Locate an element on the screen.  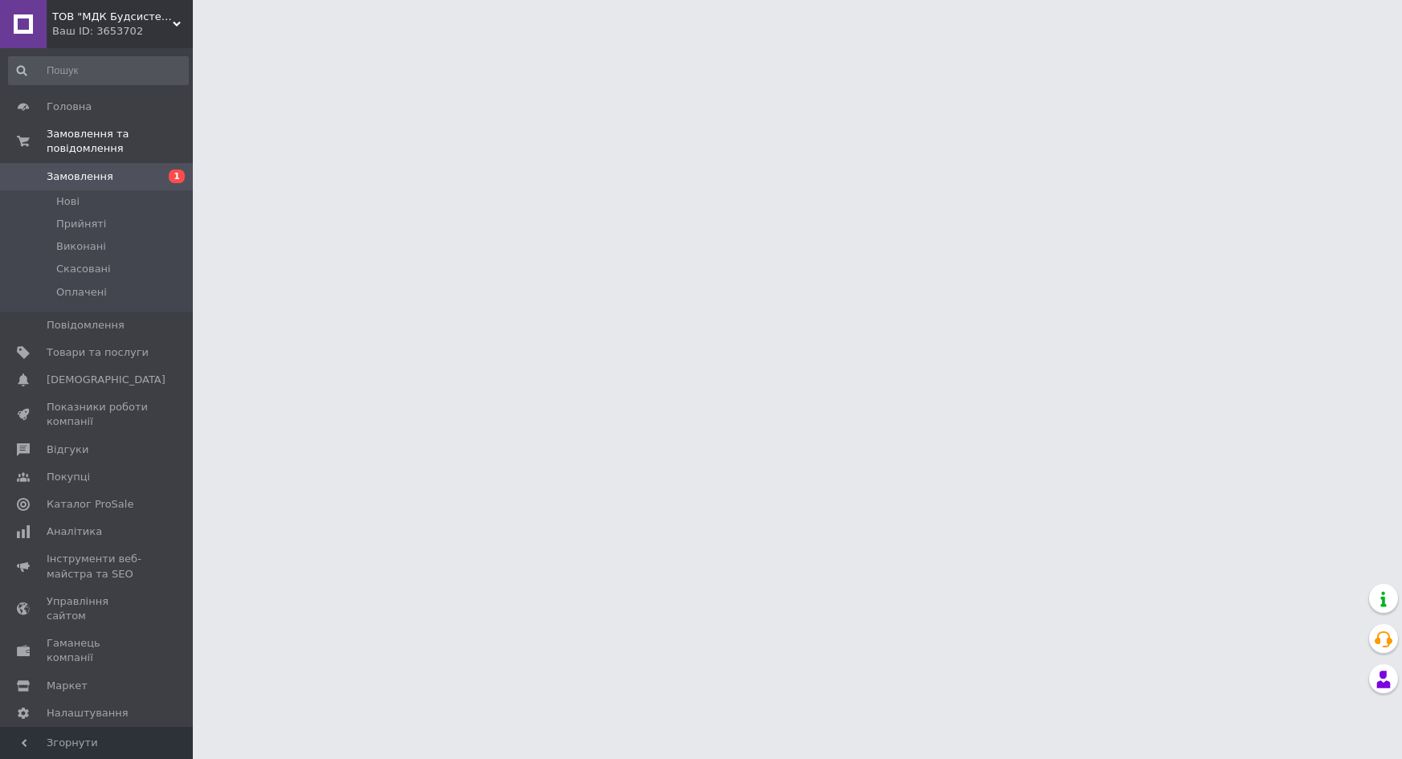
div: Ваш ID: 3653702 is located at coordinates (122, 31).